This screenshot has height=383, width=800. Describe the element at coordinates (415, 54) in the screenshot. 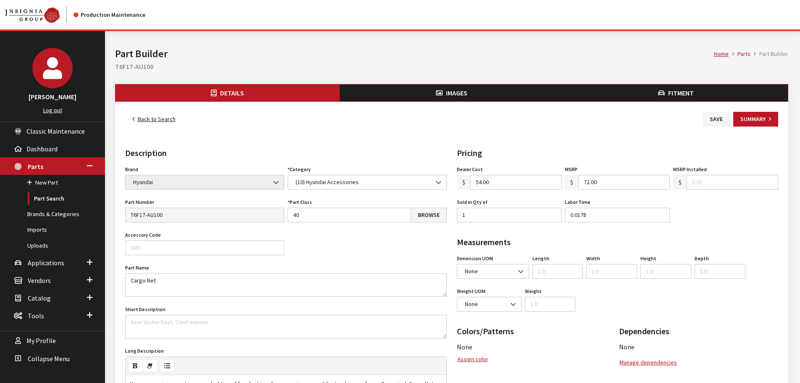

I see `h1: Part Builder` at that location.